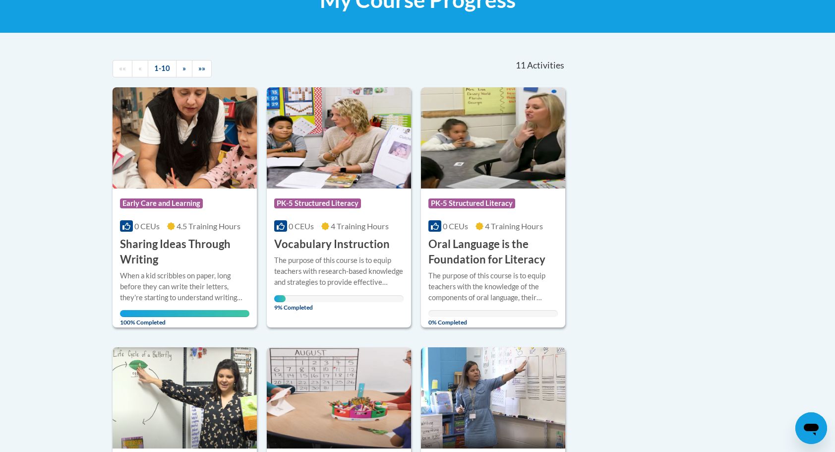 The height and width of the screenshot is (452, 835). I want to click on a: Begining, so click(123, 68).